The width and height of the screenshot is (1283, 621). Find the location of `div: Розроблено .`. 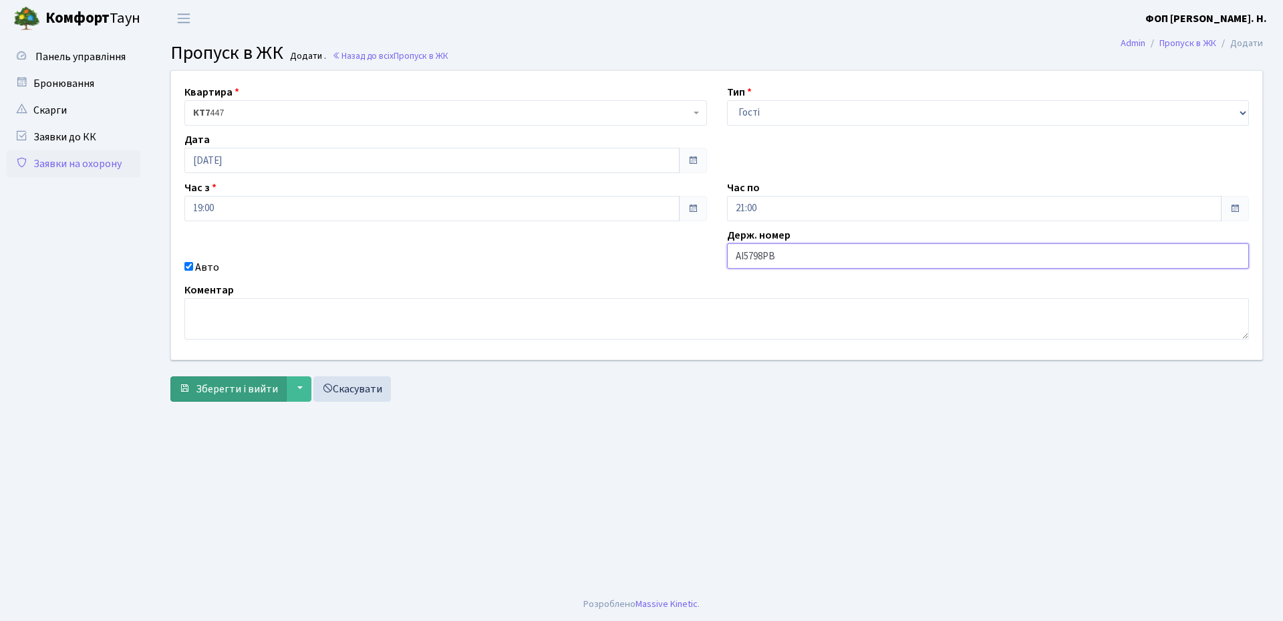

div: Розроблено . is located at coordinates (641, 604).